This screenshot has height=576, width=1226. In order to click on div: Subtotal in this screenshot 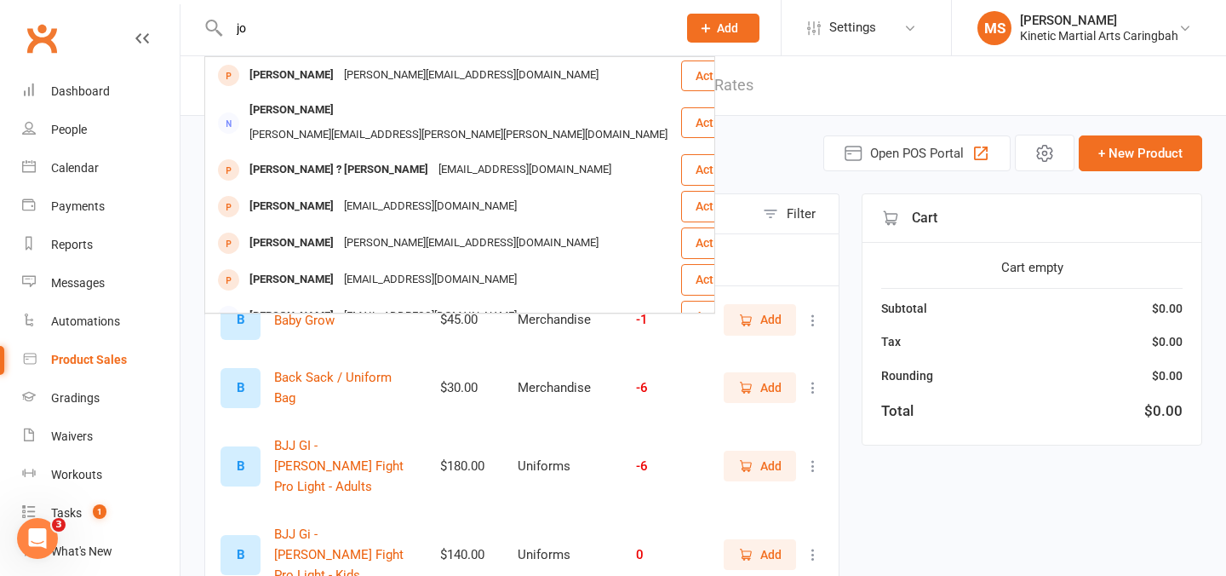, I will do `click(904, 308)`.